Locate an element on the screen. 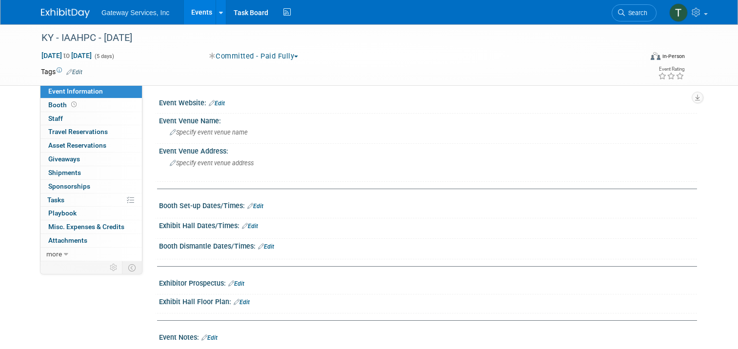 The image size is (738, 349). a: Tasks is located at coordinates (91, 200).